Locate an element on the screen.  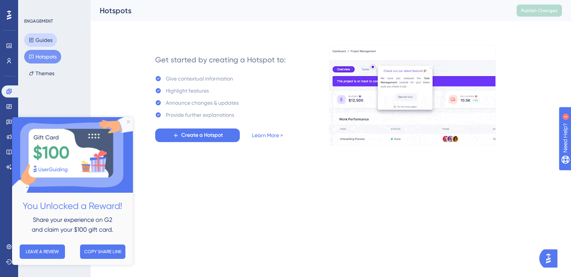
img: a956fa7fe1407719453ceabf94e6a685.gif is located at coordinates (412, 95).